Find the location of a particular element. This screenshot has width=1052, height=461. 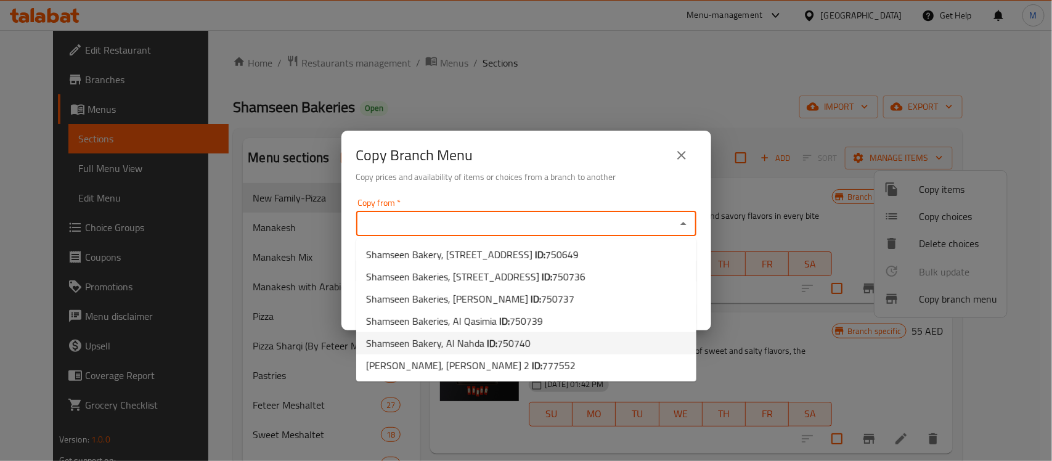

span: Shamseen Bakery, Al Nahda is located at coordinates (448, 343).